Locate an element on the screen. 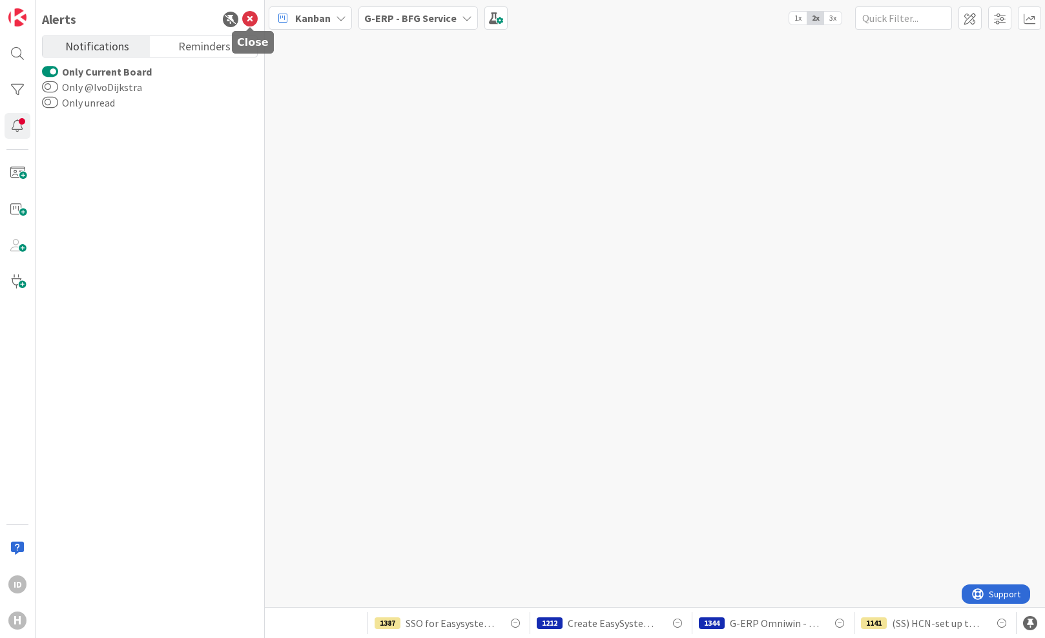 Image resolution: width=1045 pixels, height=638 pixels. span: G-ERP Omniwin - Isah is located at coordinates (776, 623).